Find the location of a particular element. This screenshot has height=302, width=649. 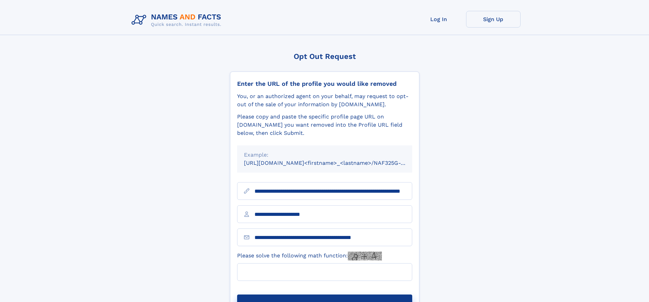

div: Enter the URL of the profile you would like removed is located at coordinates (325, 84).